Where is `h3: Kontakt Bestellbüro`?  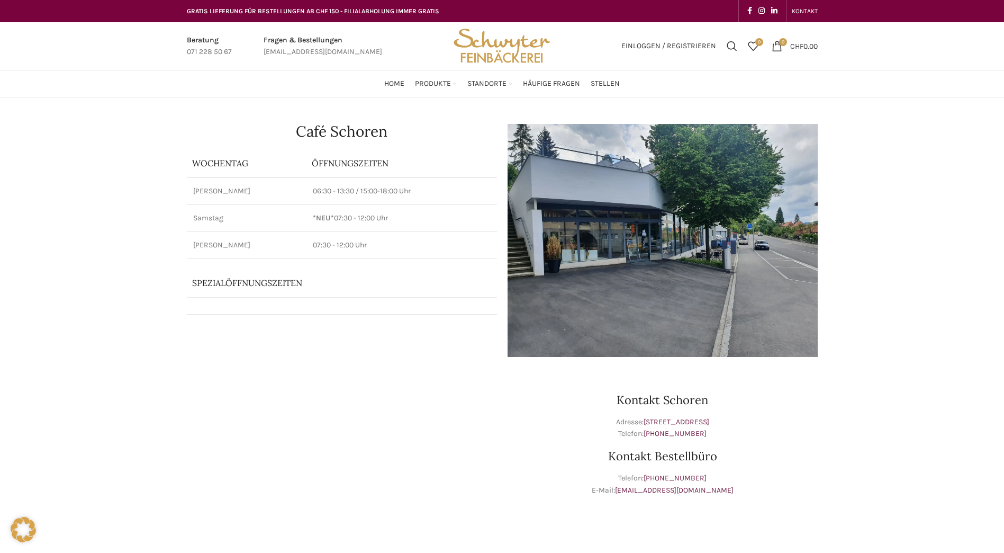 h3: Kontakt Bestellbüro is located at coordinates (663, 456).